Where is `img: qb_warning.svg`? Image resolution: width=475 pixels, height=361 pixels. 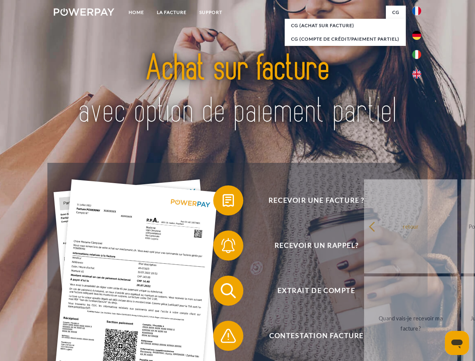 img: qb_warning.svg is located at coordinates (228, 336).